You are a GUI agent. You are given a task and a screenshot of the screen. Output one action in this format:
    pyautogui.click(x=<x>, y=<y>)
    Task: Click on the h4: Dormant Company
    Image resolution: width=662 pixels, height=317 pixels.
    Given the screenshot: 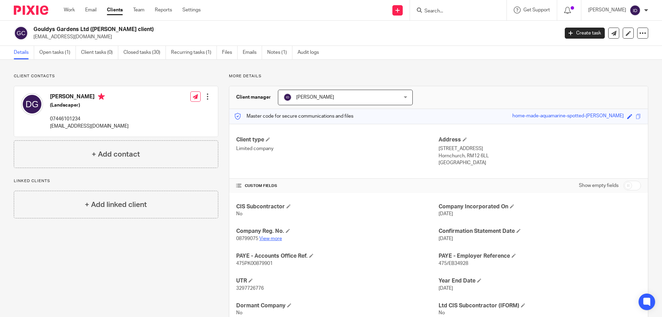 What is the action you would take?
    pyautogui.click(x=337, y=306)
    